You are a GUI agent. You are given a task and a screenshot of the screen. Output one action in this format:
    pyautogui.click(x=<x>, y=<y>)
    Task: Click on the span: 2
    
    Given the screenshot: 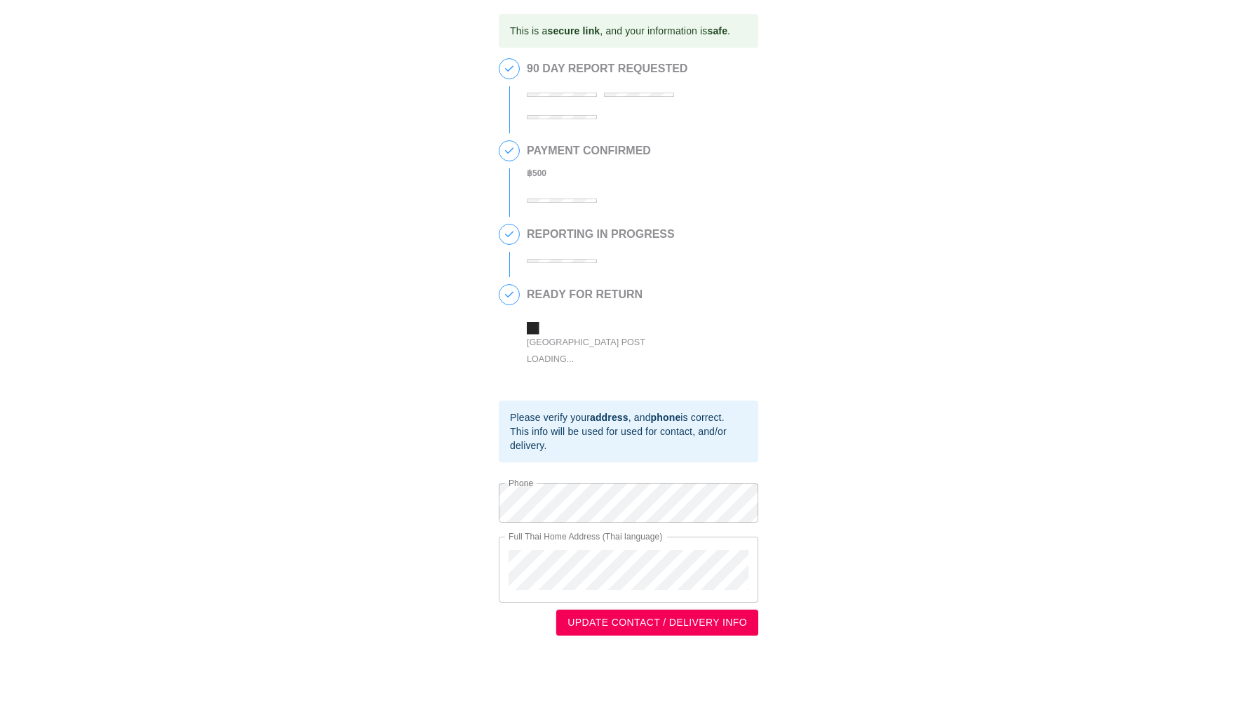 What is the action you would take?
    pyautogui.click(x=509, y=151)
    